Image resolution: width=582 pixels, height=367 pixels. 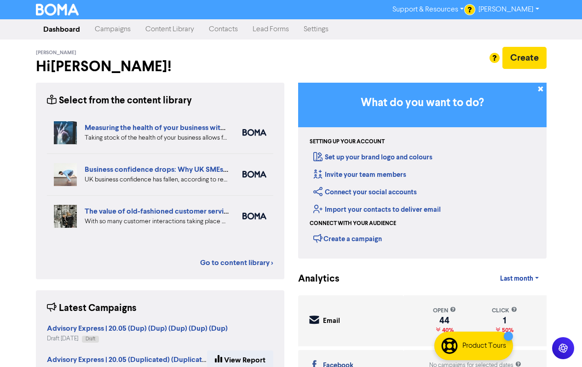 I want to click on a: Campaigns, so click(x=113, y=29).